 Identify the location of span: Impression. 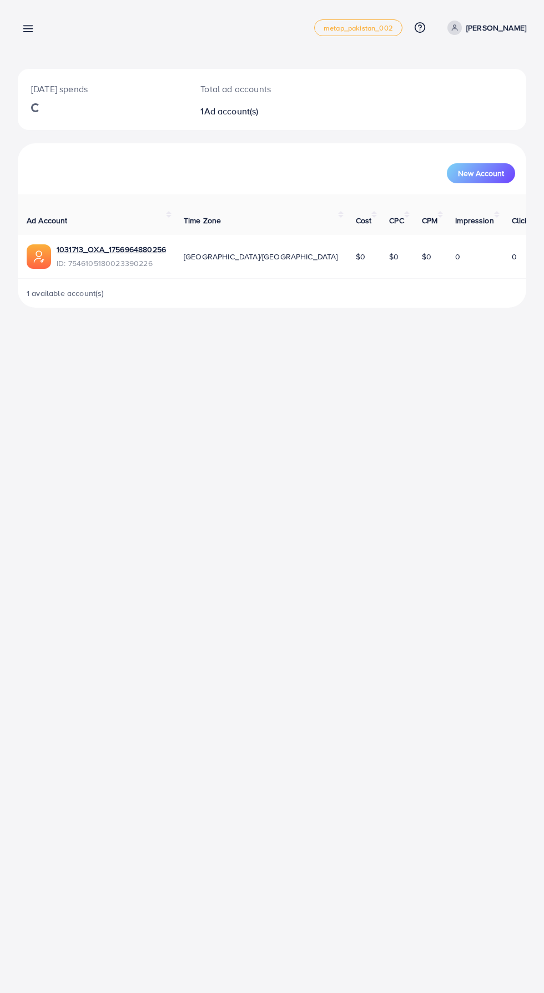
(475, 220).